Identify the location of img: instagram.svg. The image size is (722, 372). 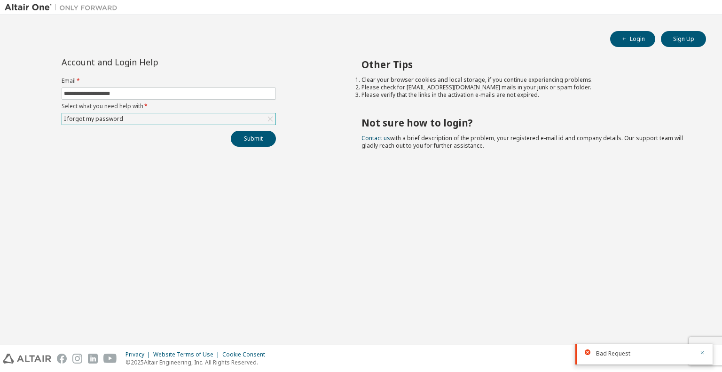
(77, 358).